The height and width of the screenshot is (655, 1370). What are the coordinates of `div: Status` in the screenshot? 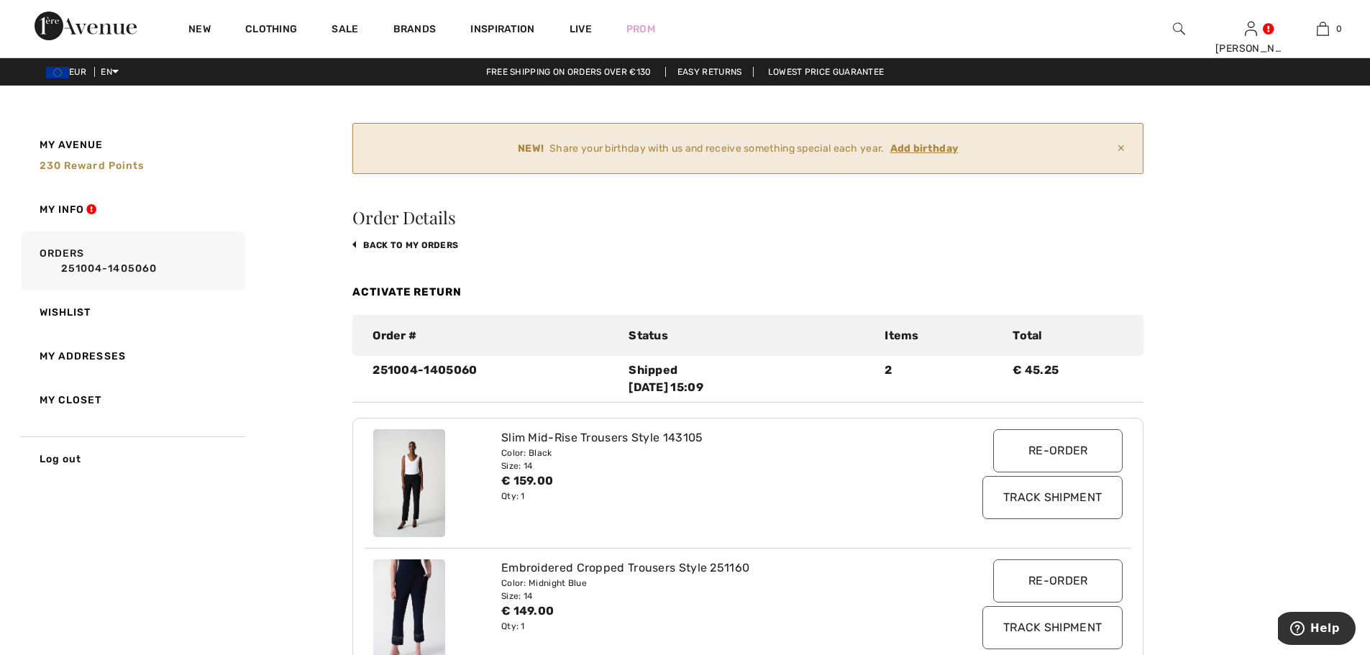 It's located at (748, 336).